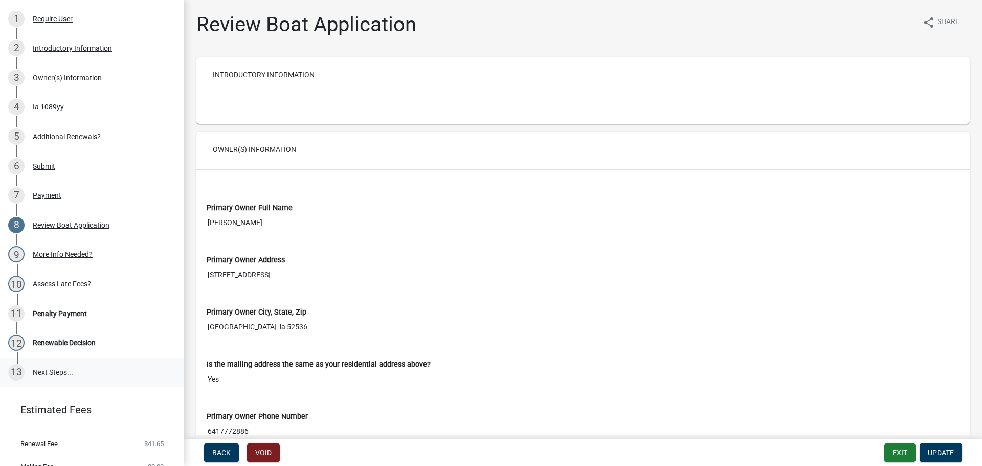 The image size is (982, 466). What do you see at coordinates (221, 453) in the screenshot?
I see `span: Back` at bounding box center [221, 453].